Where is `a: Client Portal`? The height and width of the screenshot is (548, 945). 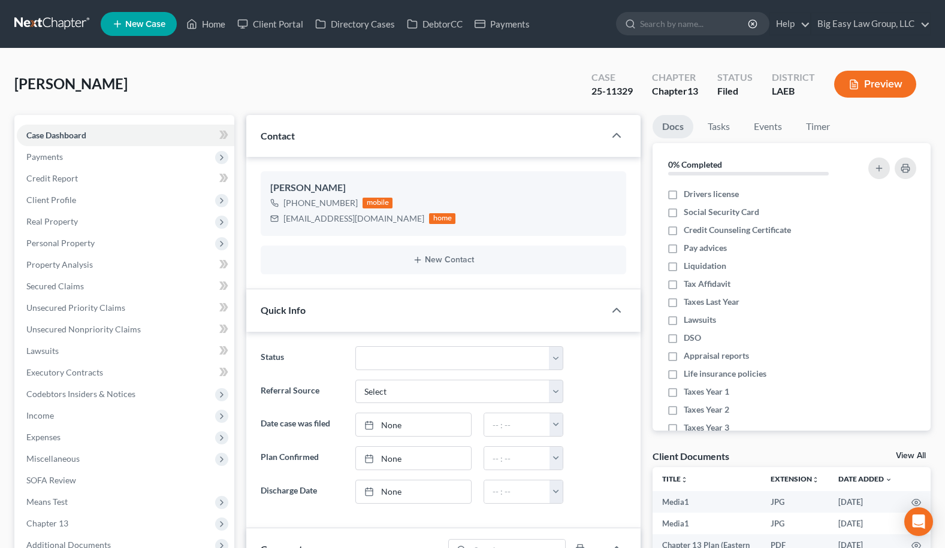 a: Client Portal is located at coordinates (270, 24).